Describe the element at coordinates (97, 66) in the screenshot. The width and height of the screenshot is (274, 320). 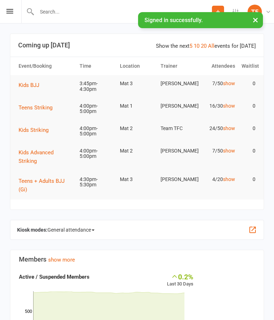
I see `th: Time` at that location.